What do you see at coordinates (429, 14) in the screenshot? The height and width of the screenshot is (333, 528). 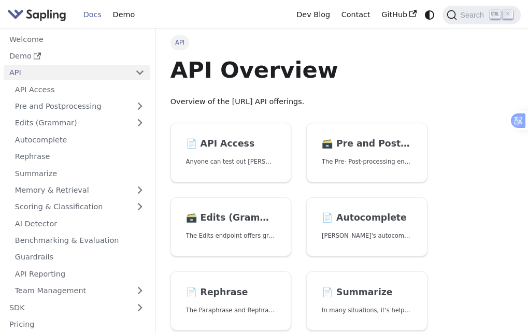 I see `button: Switch between dark and light mode (currently system mode)` at bounding box center [429, 14].